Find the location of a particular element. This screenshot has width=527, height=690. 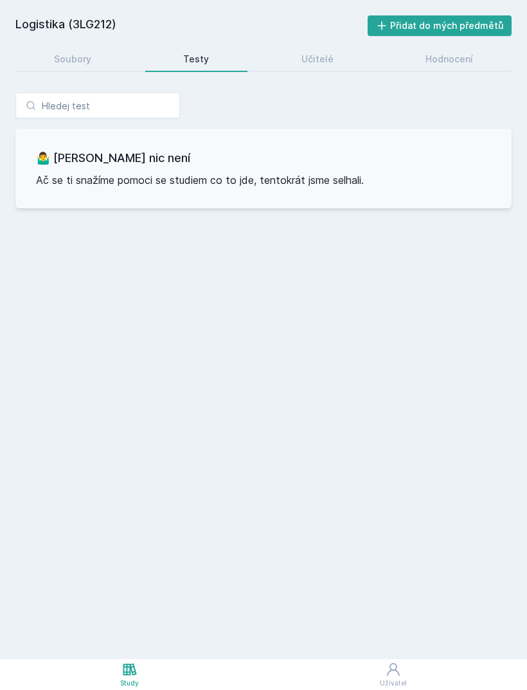

p: Ač se ti snažíme pomoci se studiem co to jde, tentokrát jsme selhali. is located at coordinates (264, 180).